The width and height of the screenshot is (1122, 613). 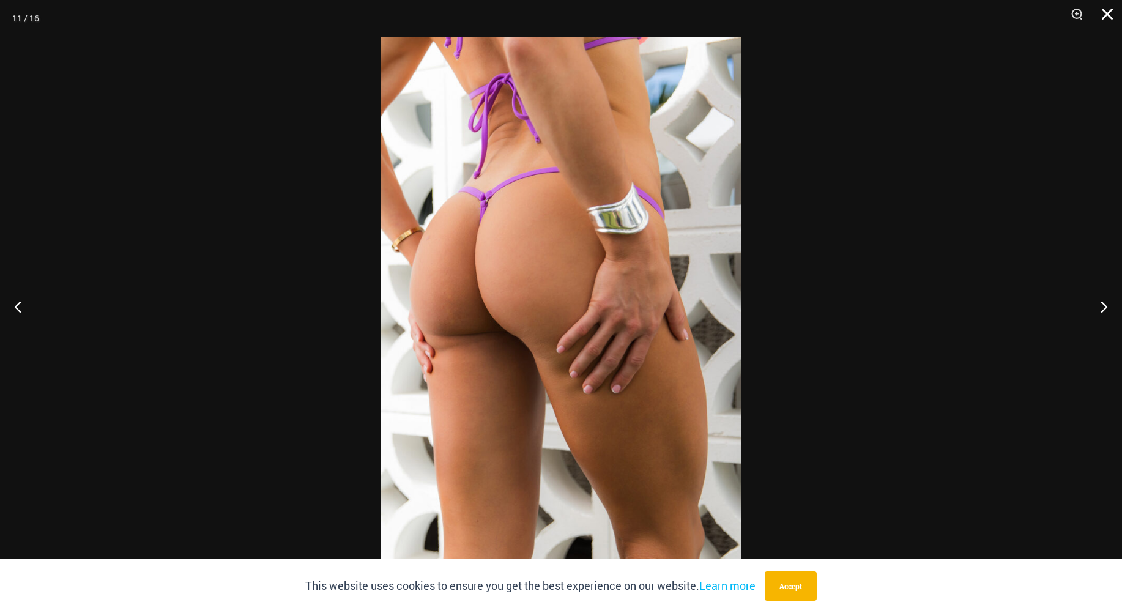 I want to click on div: 11 / 16, so click(x=26, y=18).